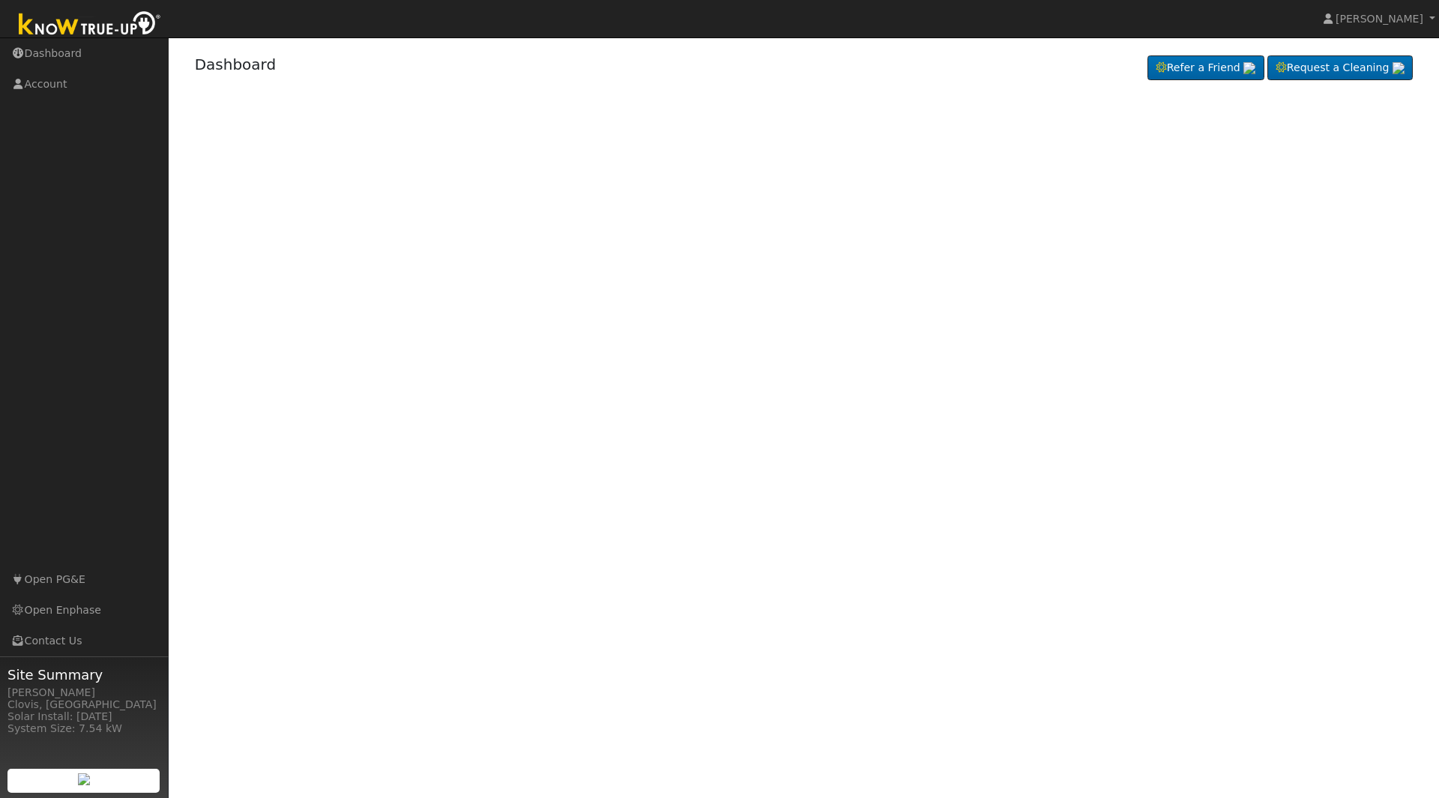 The height and width of the screenshot is (798, 1439). Describe the element at coordinates (235, 64) in the screenshot. I see `a: Dashboard` at that location.